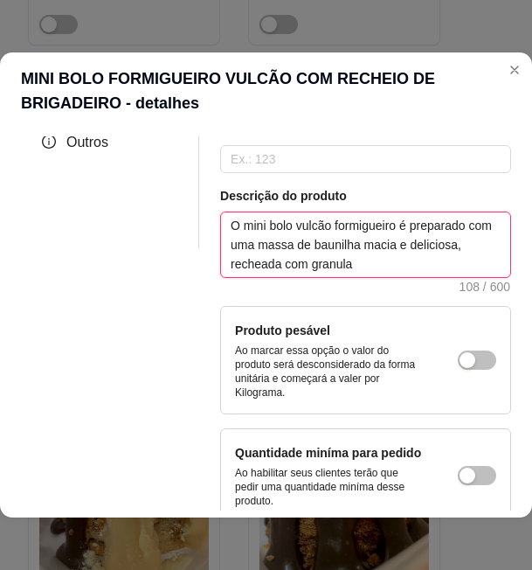 The image size is (532, 570). I want to click on textarea: O mini bolo vulcão formigueiro é preparado com uma massa de baunilha macia e deliciosa, recheada ..., so click(365, 245).